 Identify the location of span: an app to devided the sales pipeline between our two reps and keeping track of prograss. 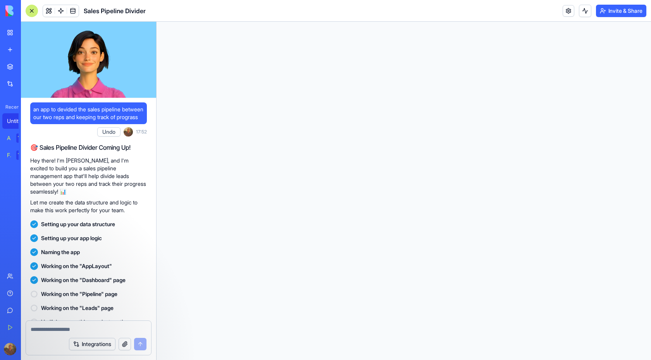
(88, 113).